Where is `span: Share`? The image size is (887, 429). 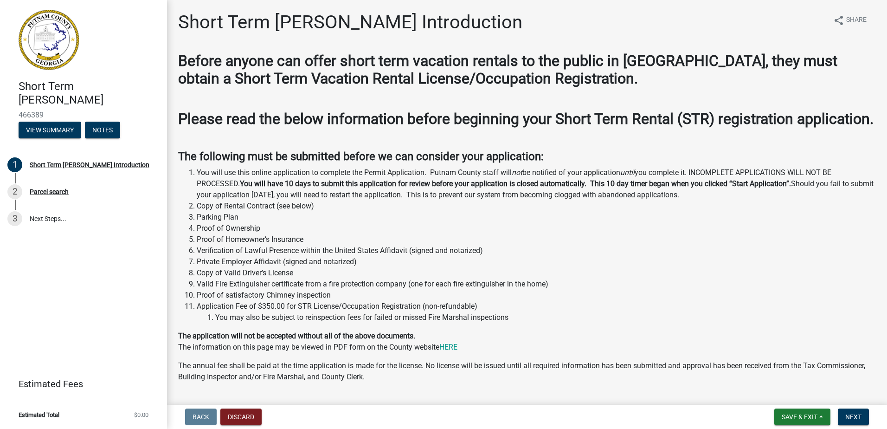 span: Share is located at coordinates (856, 20).